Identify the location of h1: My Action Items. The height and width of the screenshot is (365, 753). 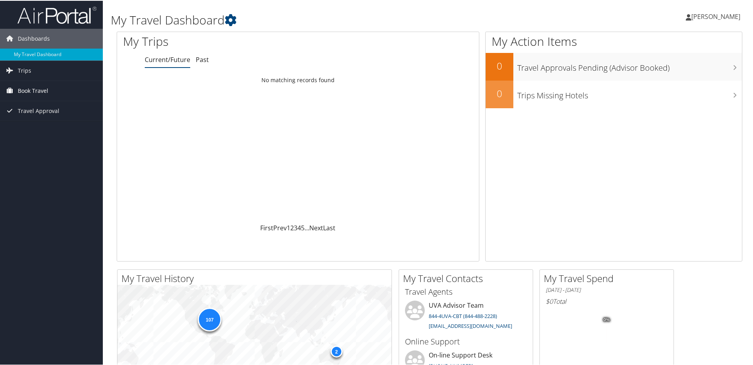
(614, 41).